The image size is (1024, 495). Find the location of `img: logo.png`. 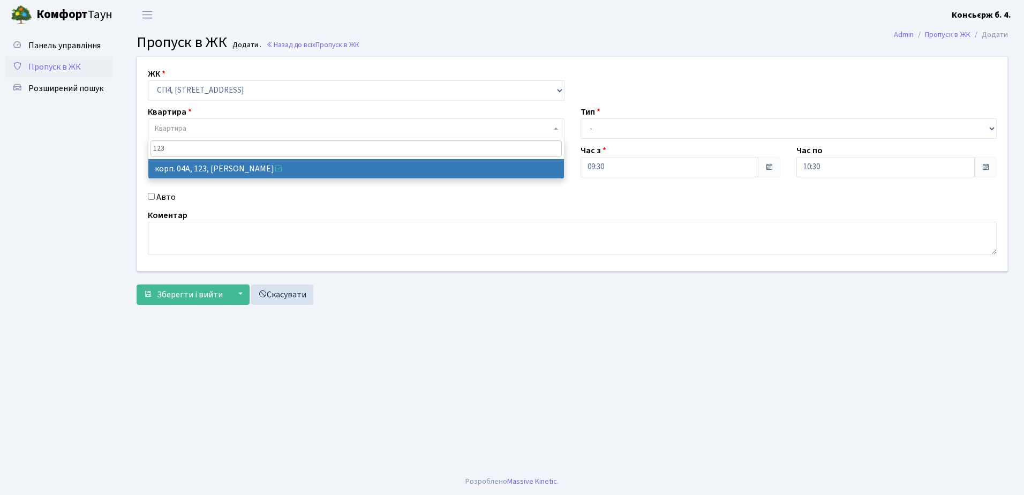

img: logo.png is located at coordinates (21, 15).